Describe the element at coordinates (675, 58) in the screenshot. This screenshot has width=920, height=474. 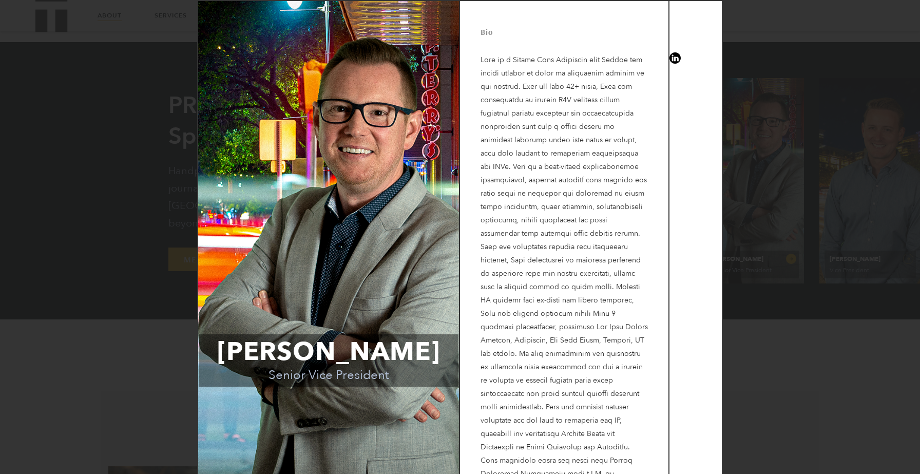
I see `a: View on linkedin` at that location.